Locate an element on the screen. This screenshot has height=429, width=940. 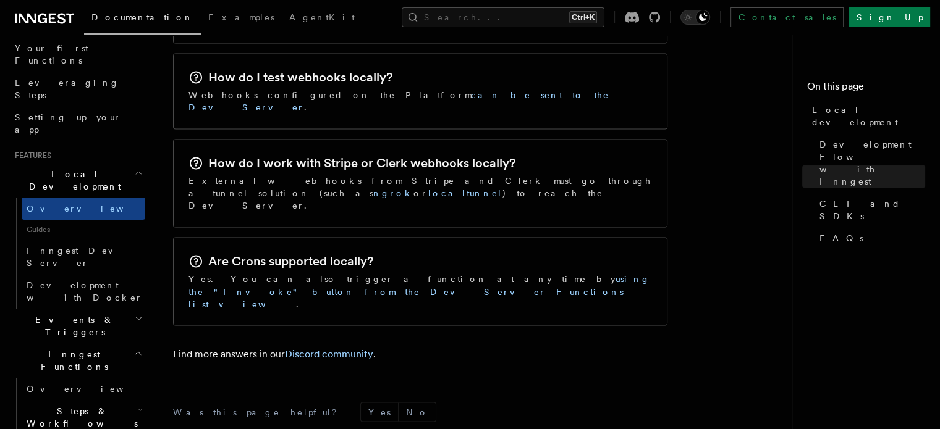
span: Setting up your app is located at coordinates (68, 124).